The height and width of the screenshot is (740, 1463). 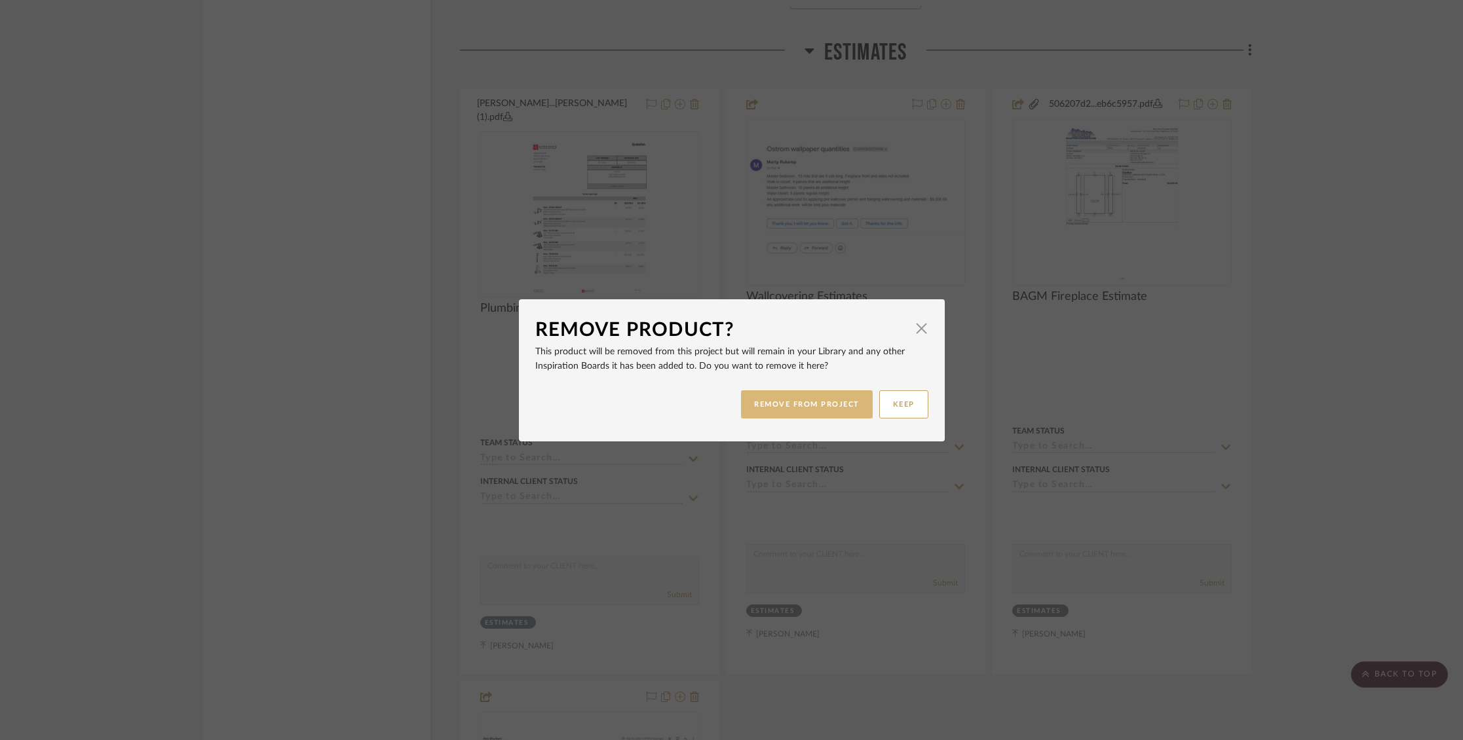 What do you see at coordinates (903, 404) in the screenshot?
I see `button: KEEP` at bounding box center [903, 404].